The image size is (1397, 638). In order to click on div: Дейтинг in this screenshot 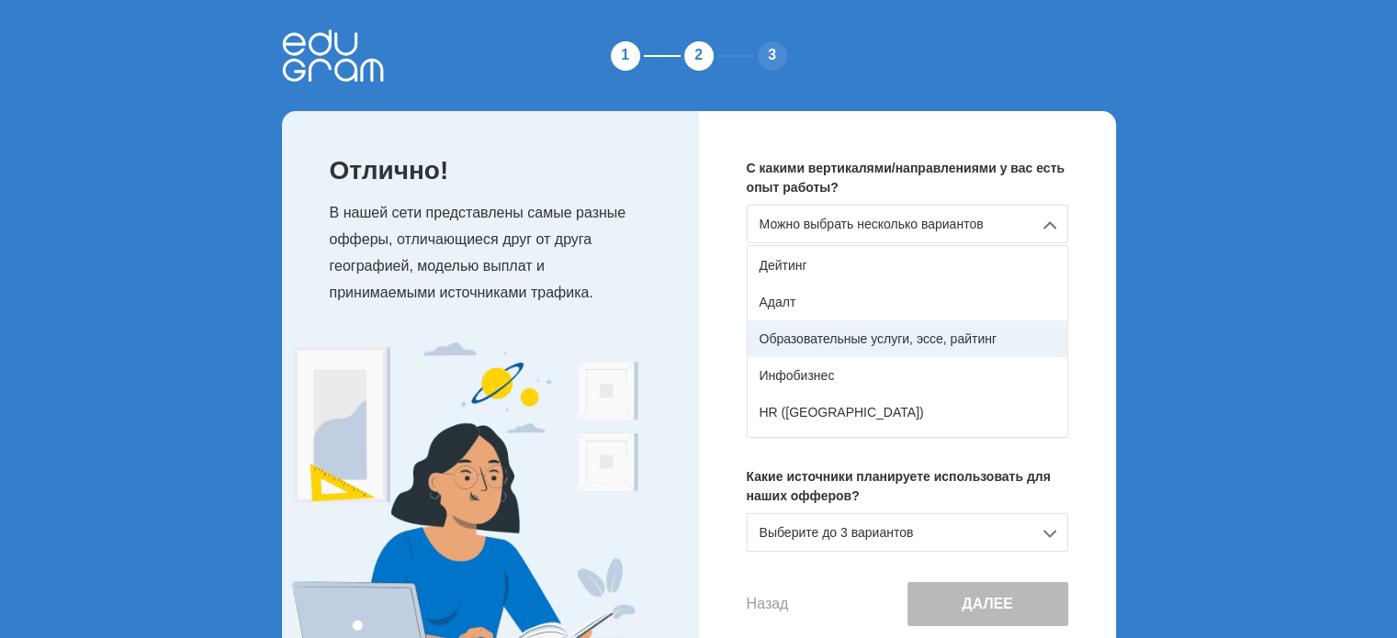, I will do `click(907, 265)`.